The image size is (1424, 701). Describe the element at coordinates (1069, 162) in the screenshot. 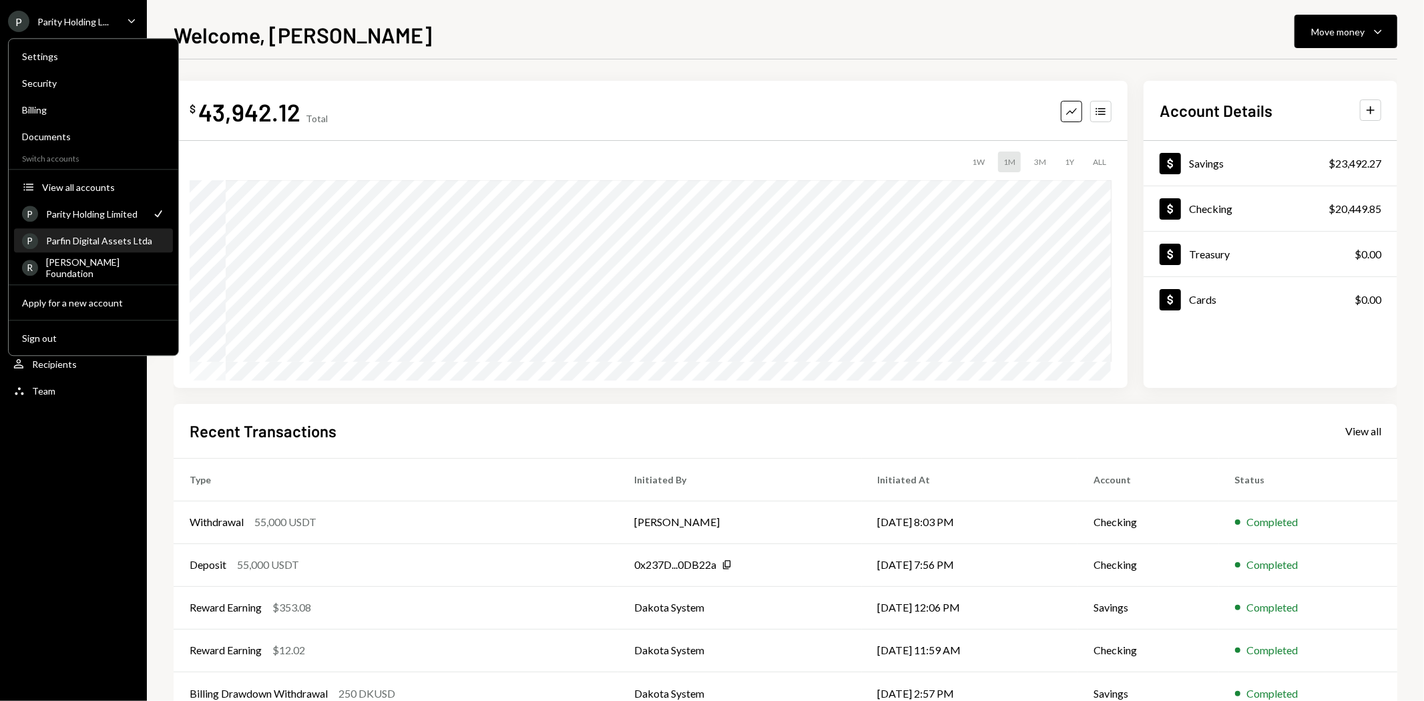

I see `div: 1Y` at that location.